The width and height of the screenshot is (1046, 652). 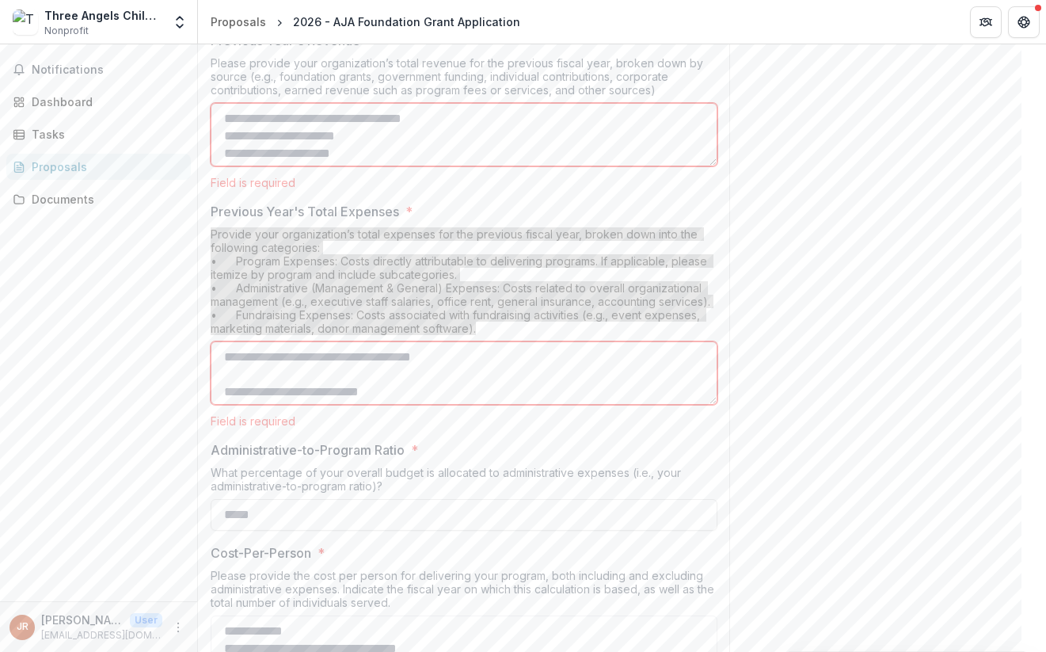 What do you see at coordinates (98, 101) in the screenshot?
I see `a: Dashboard` at bounding box center [98, 101].